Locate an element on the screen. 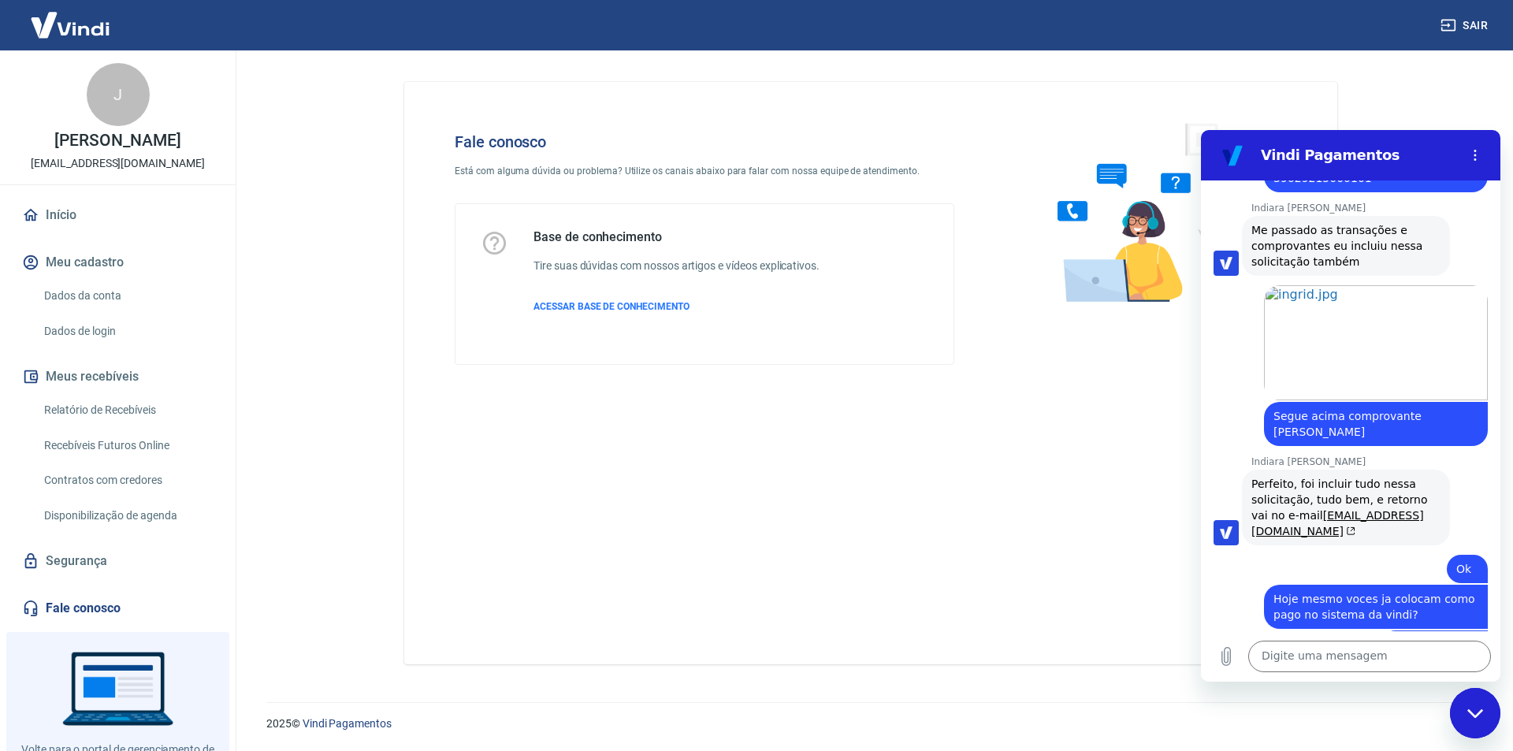 The width and height of the screenshot is (1513, 751). button: Meus recebíveis is located at coordinates (117, 377).